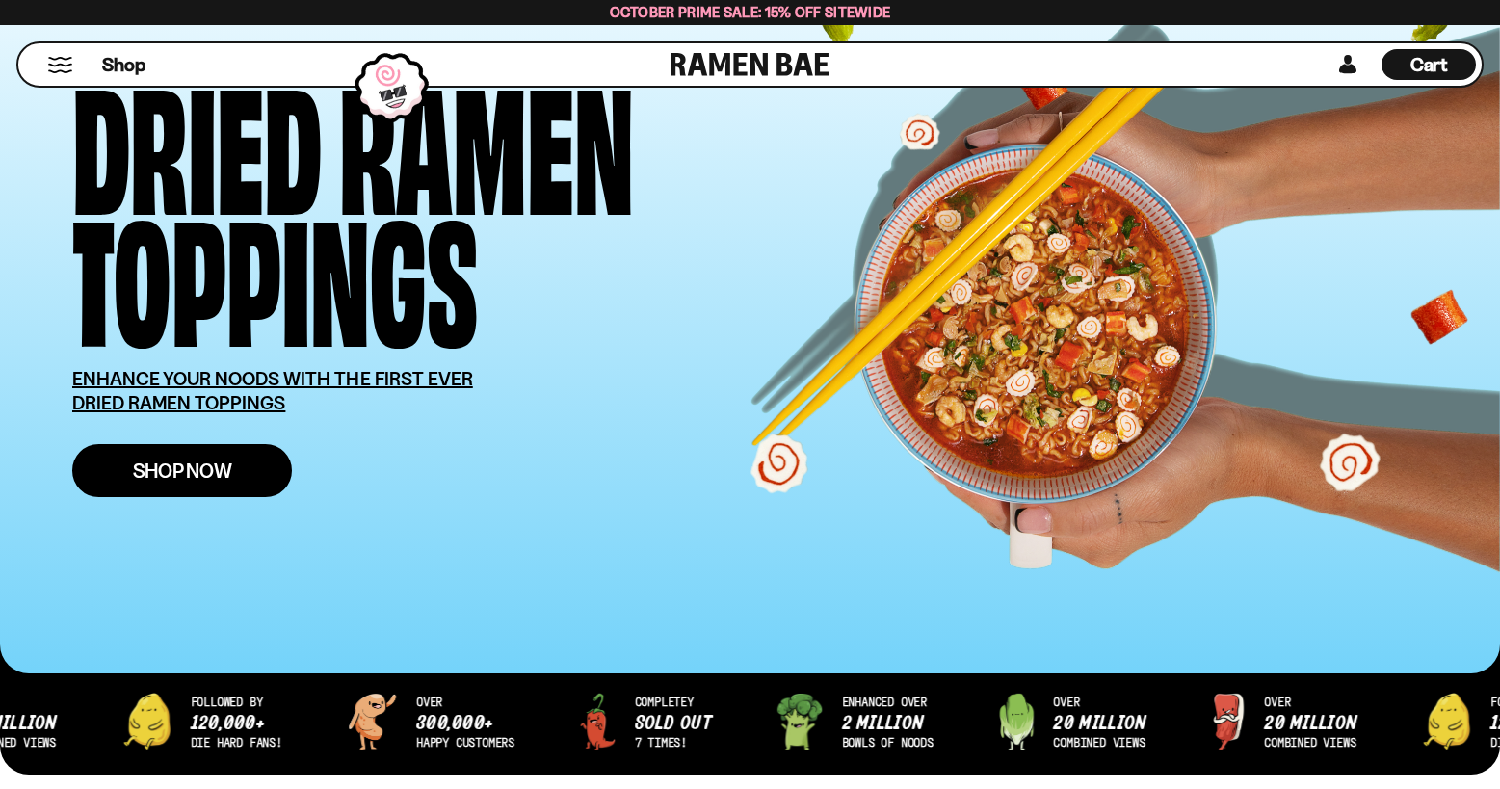  I want to click on button: Mobile Menu Trigger, so click(60, 65).